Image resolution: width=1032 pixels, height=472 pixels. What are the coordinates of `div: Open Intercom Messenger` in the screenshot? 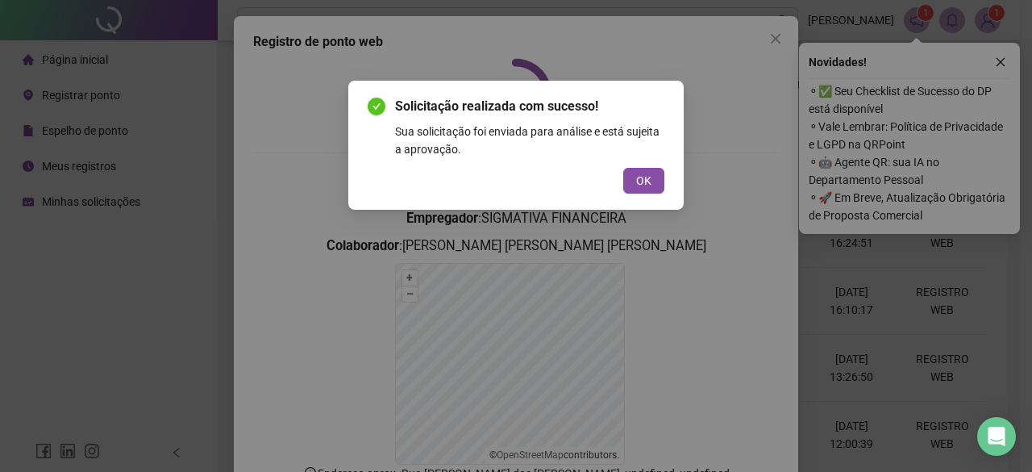 It's located at (996, 436).